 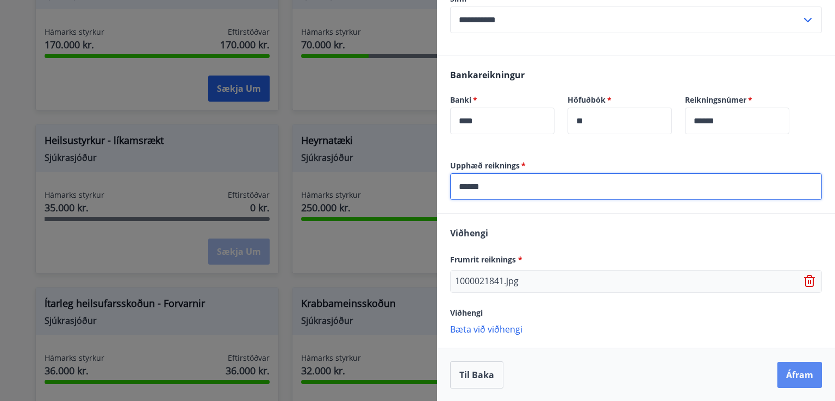 What do you see at coordinates (502, 100) in the screenshot?
I see `label: Banki` at bounding box center [502, 100].